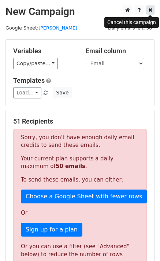 The image size is (160, 261). I want to click on button: Save, so click(62, 93).